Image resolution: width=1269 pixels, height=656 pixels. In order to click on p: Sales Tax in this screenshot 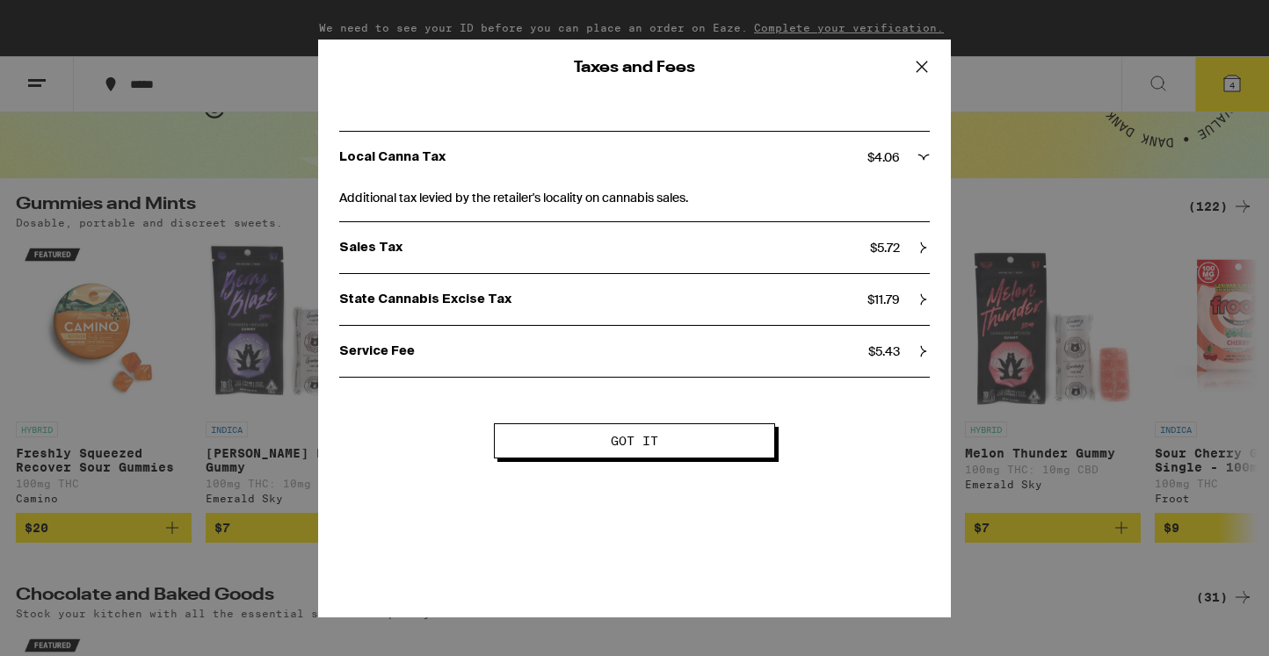, I will do `click(604, 248)`.